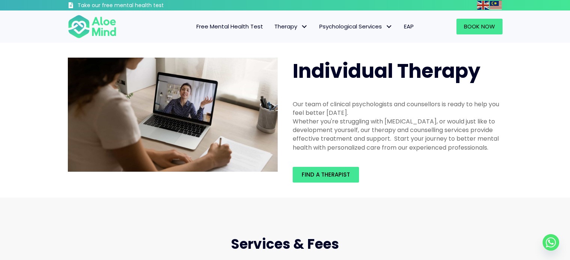 This screenshot has height=260, width=570. I want to click on a: Free Mental Health Test, so click(230, 27).